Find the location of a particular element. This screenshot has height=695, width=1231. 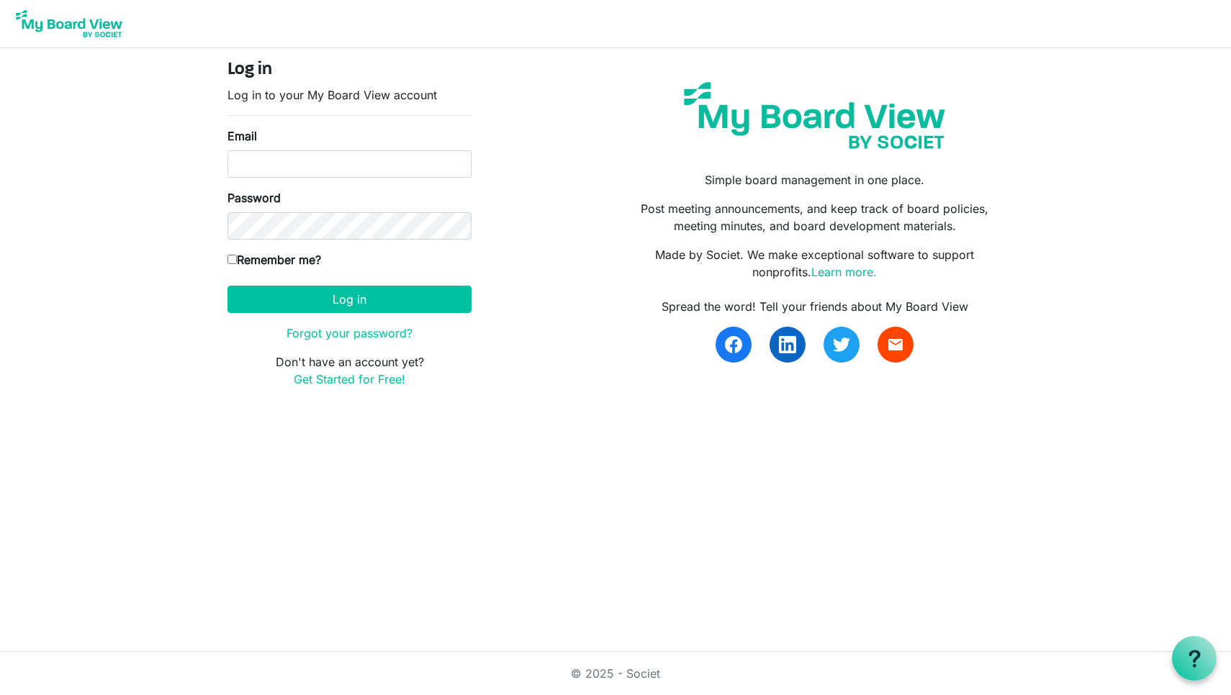

p: Don't have an account yet? is located at coordinates (349, 371).